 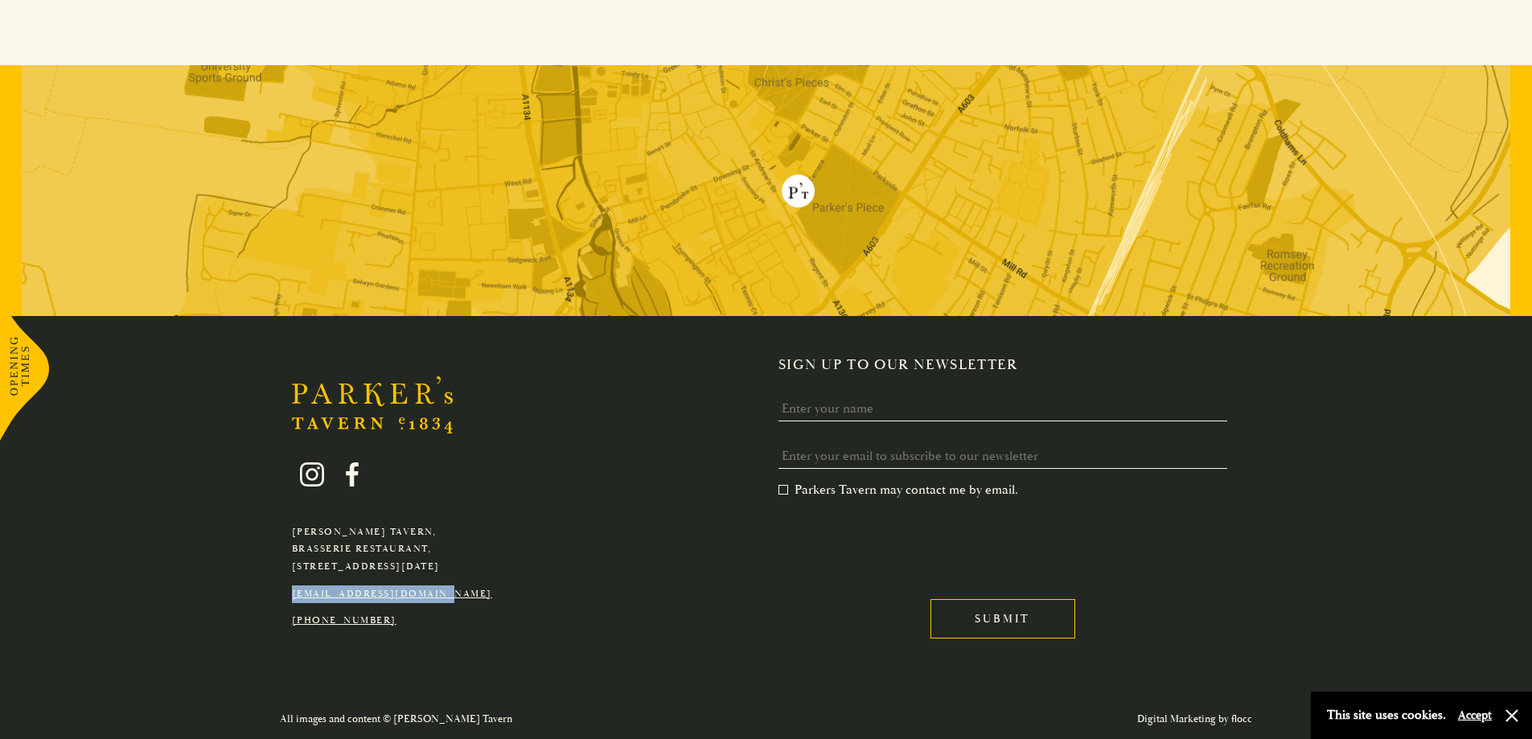 I want to click on input: Submit, so click(x=1003, y=619).